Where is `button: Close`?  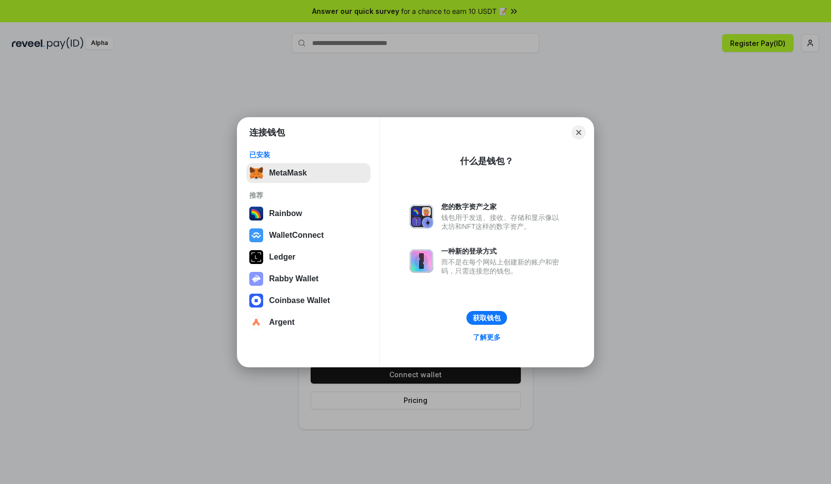
button: Close is located at coordinates (579, 133).